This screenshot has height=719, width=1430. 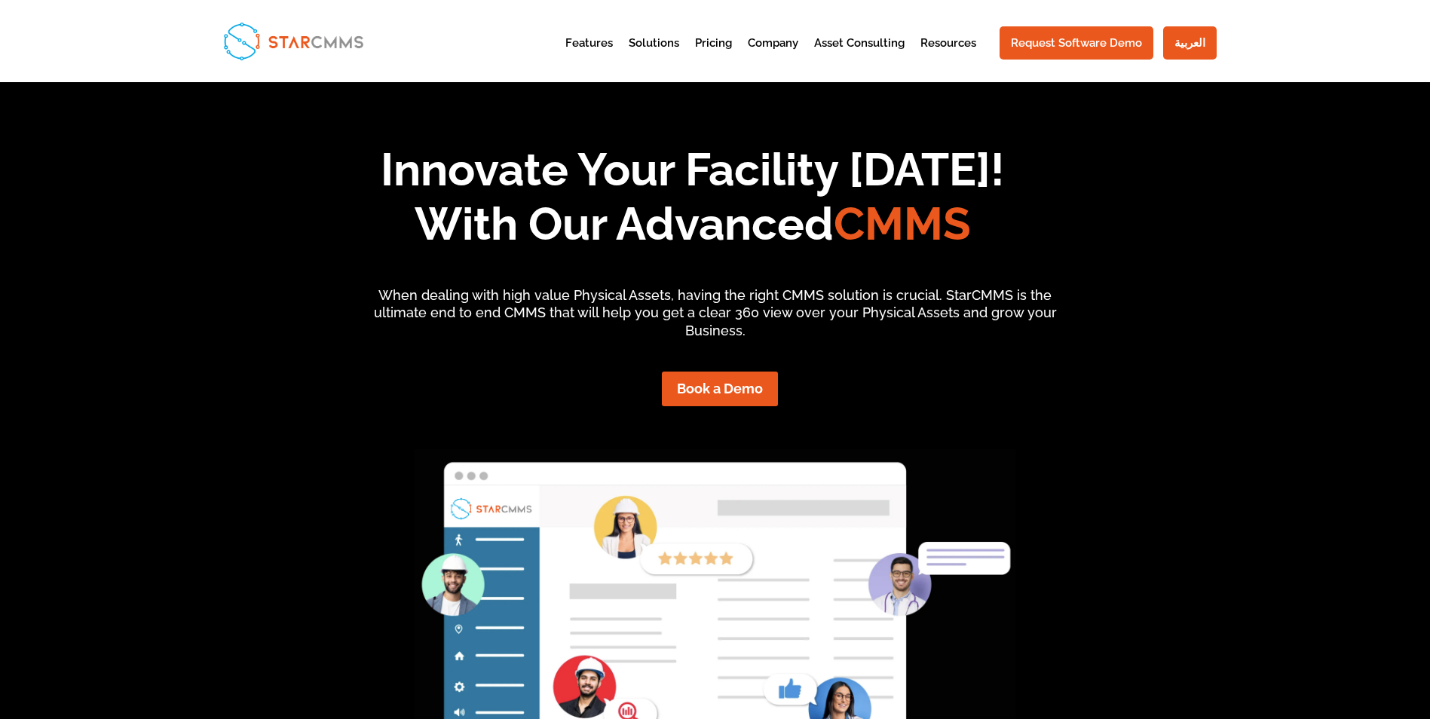 I want to click on p: When dealing with high value Physical Assets, having the right CMMS solution is crucial. StarCMMS..., so click(x=715, y=313).